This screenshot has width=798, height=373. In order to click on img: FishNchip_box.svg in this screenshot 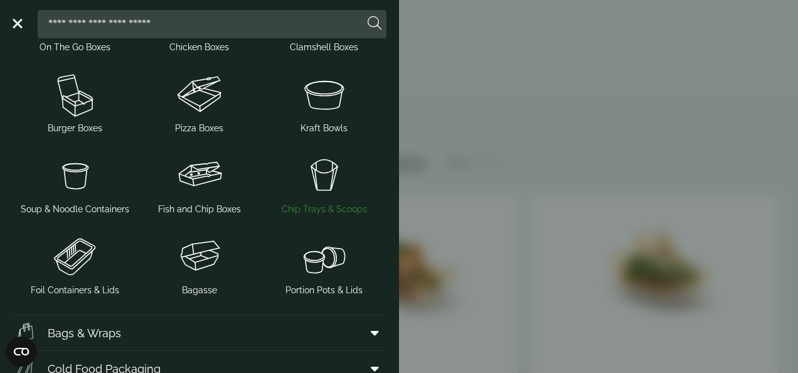, I will do `click(199, 175)`.